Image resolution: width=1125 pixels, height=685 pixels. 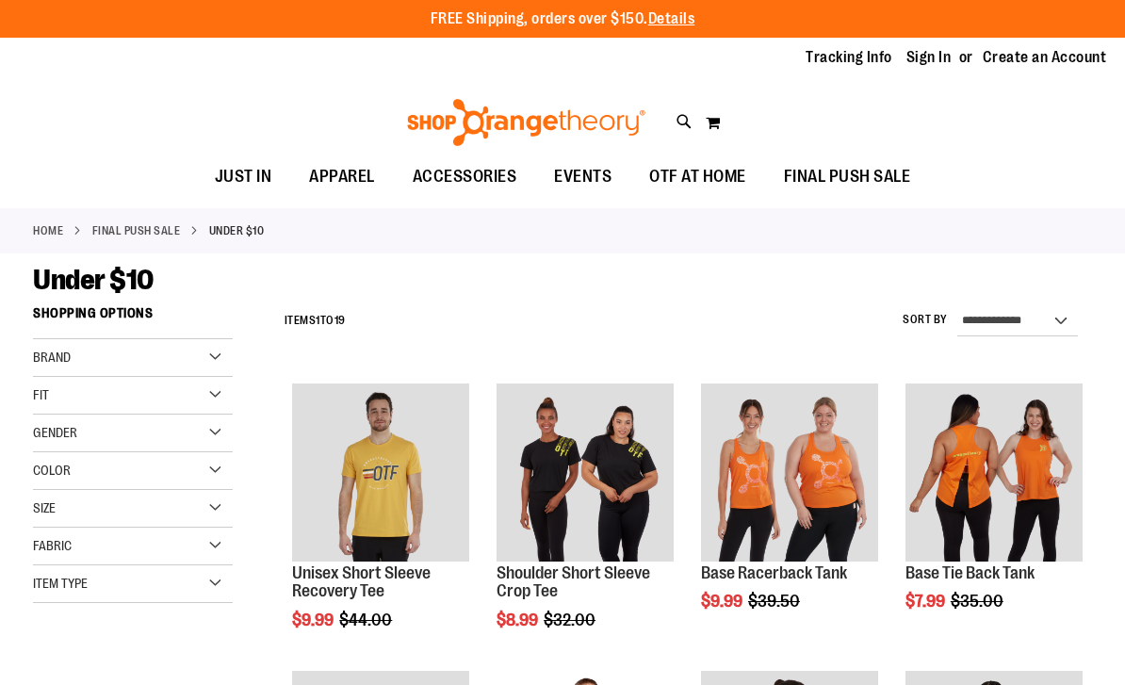 I want to click on span: Gender, so click(x=55, y=432).